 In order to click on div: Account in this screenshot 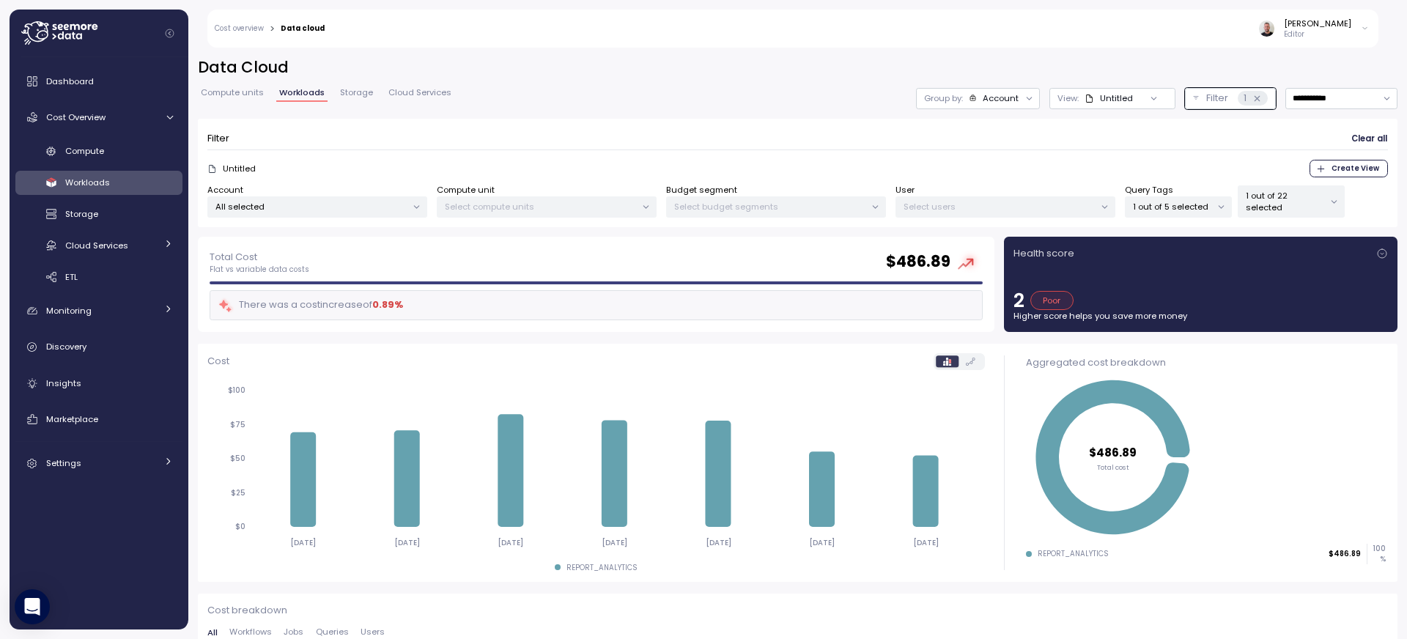, I will do `click(1000, 98)`.